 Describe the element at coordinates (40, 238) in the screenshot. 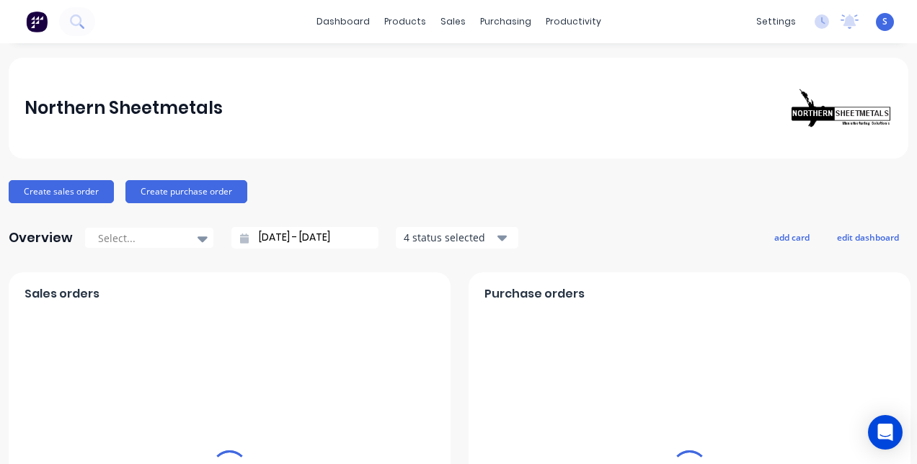

I see `div: Overview` at that location.